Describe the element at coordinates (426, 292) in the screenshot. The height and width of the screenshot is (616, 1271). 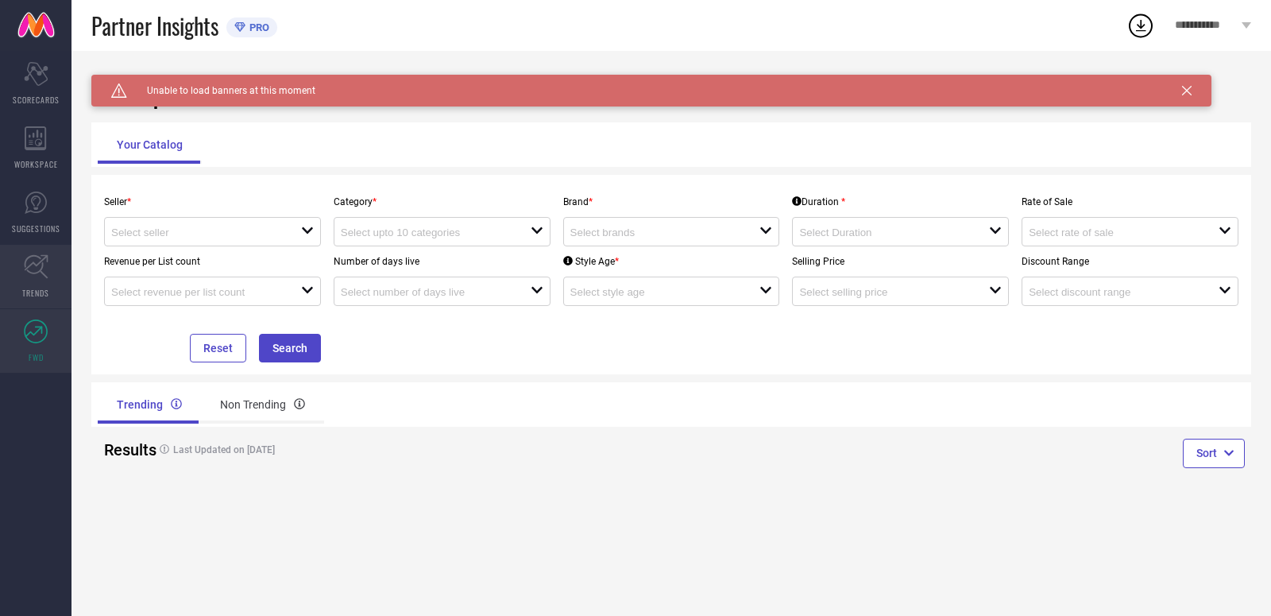
I see `input: Select number of days live` at that location.